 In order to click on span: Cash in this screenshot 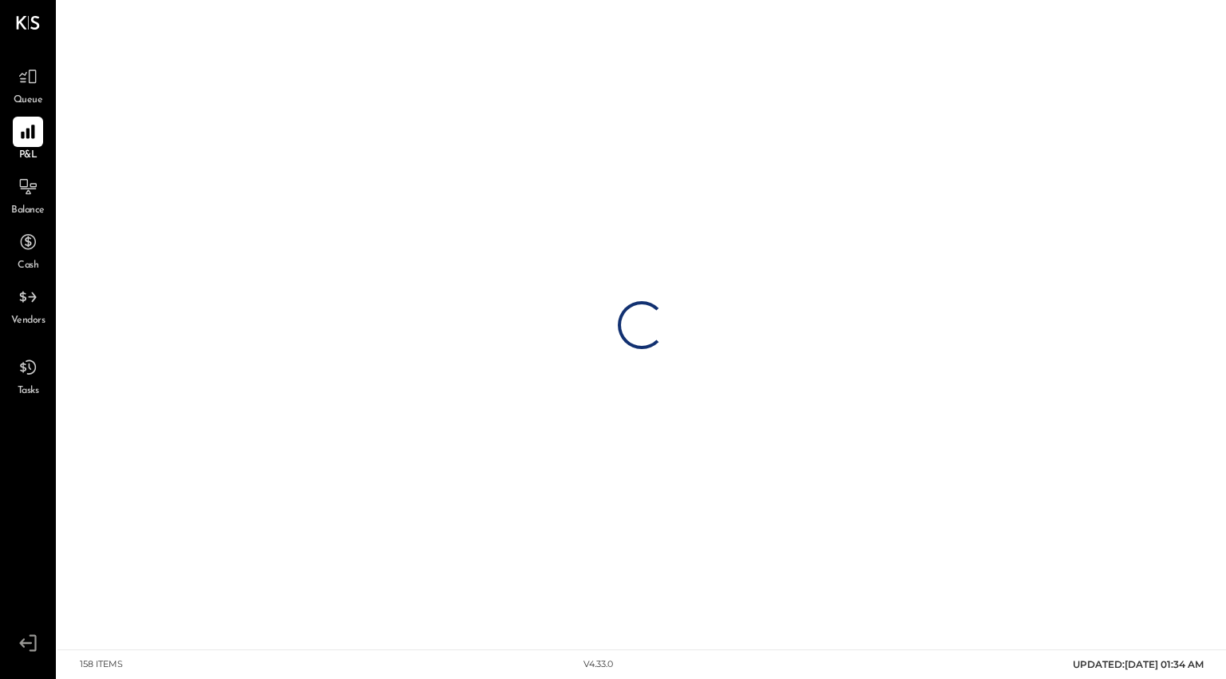, I will do `click(28, 266)`.